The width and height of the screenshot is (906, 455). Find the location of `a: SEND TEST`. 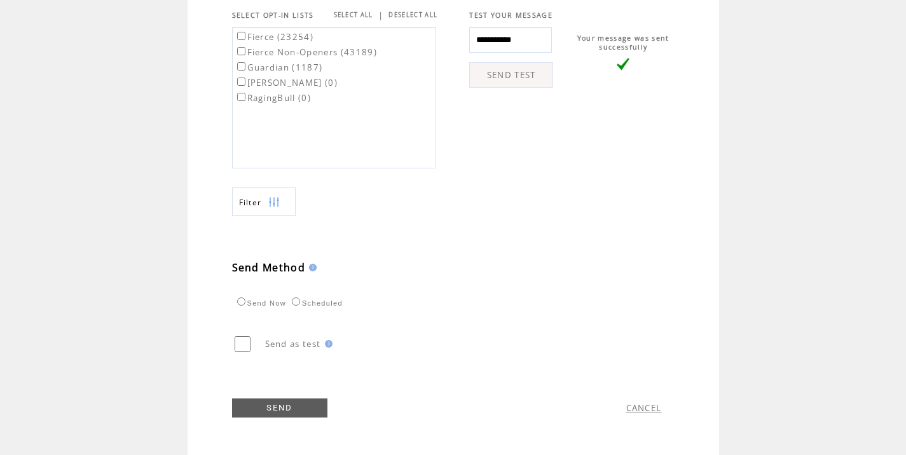

a: SEND TEST is located at coordinates (511, 75).